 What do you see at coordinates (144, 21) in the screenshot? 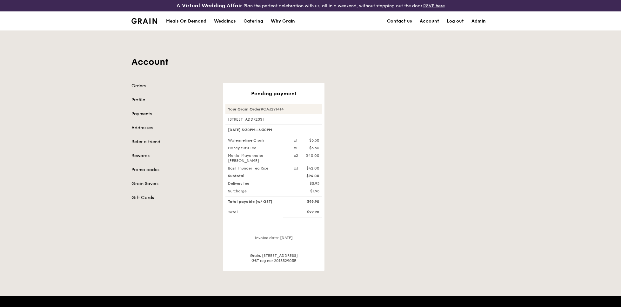
I see `img: Grain` at bounding box center [144, 21].